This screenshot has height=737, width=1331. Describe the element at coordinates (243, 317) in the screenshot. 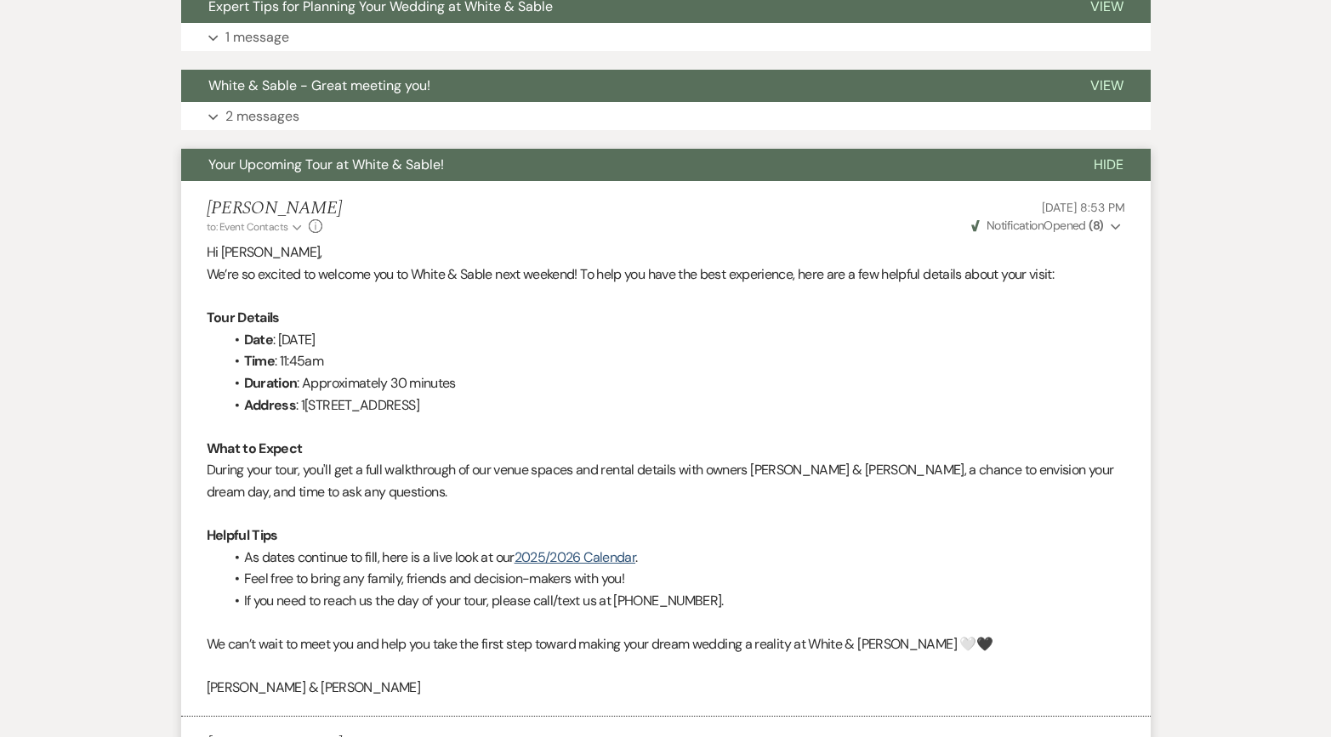

I see `strong: Tour Details` at that location.